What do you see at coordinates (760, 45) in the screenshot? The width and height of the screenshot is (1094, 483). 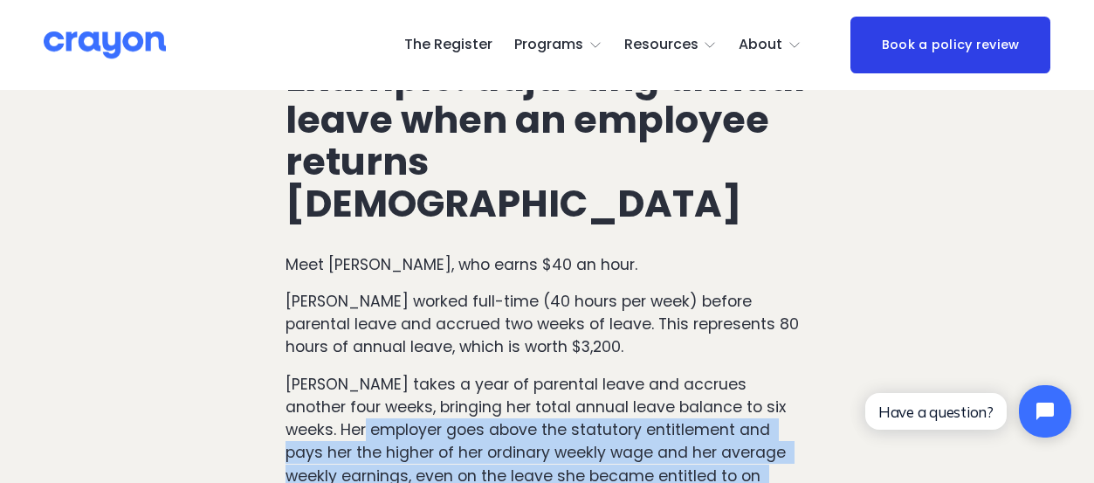 I see `span: About` at bounding box center [760, 45].